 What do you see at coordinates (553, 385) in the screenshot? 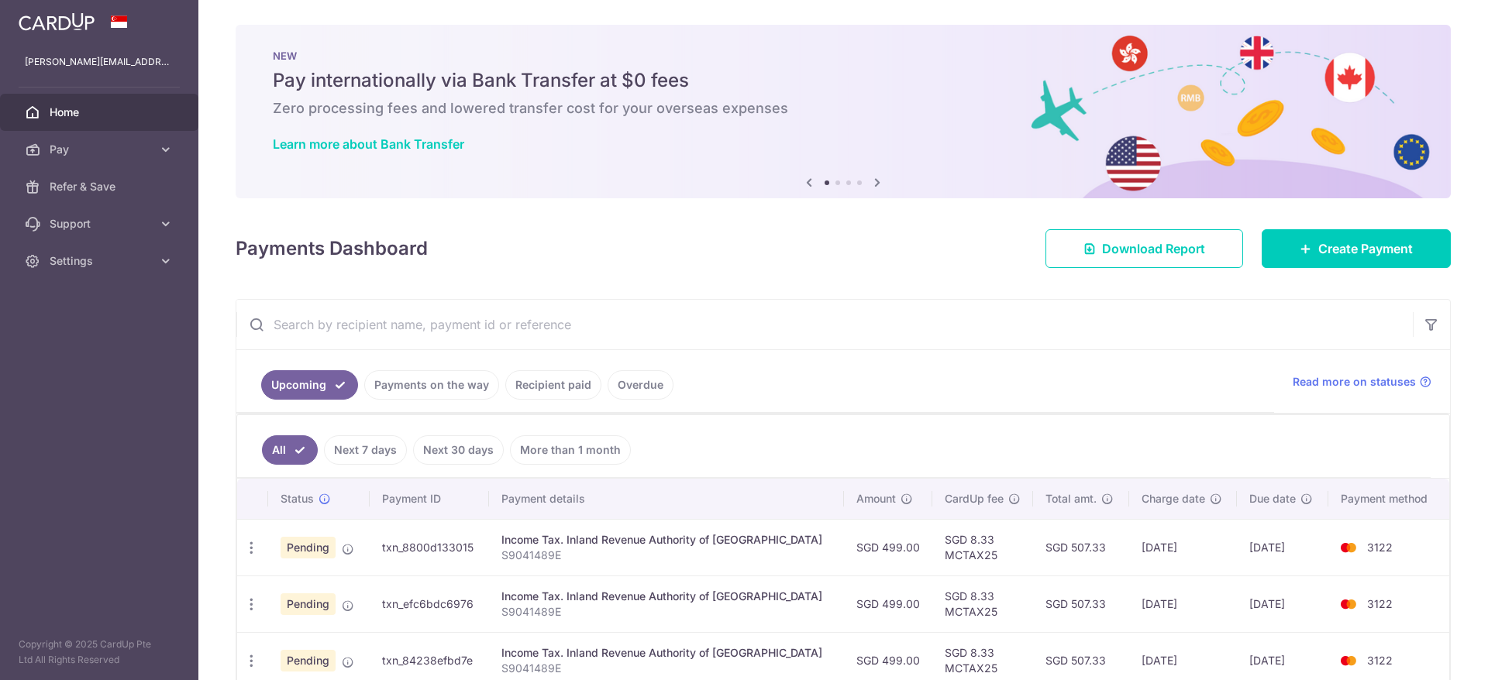
I see `a: Recipient paid` at bounding box center [553, 385].